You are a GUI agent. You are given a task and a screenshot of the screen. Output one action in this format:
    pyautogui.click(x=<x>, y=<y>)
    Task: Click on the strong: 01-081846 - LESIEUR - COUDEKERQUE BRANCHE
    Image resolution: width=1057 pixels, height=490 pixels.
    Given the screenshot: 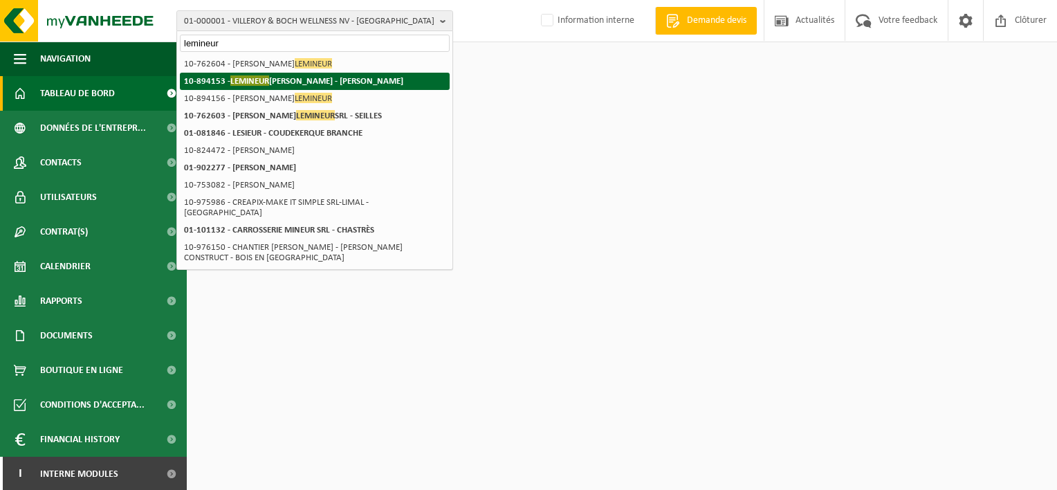 What is the action you would take?
    pyautogui.click(x=273, y=133)
    